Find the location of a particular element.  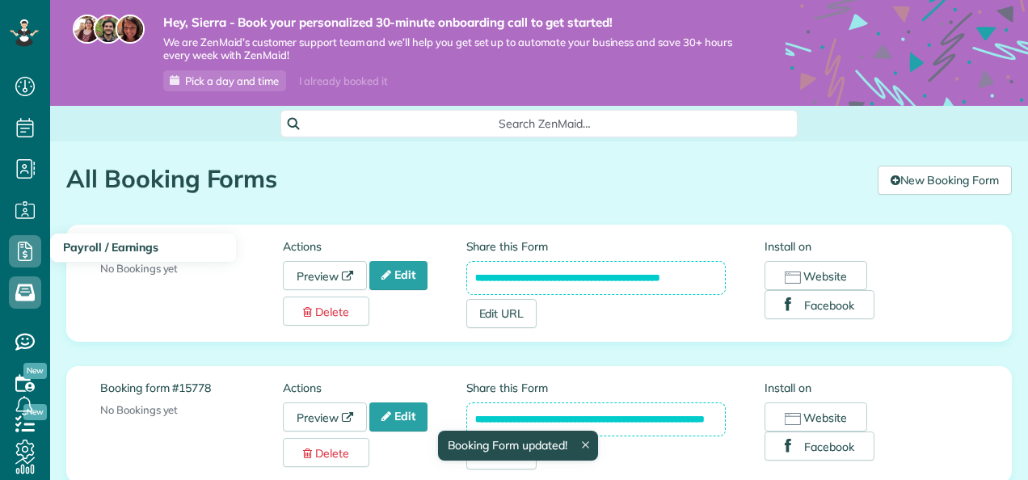

span: We are ZenMaid’s customer support team and we’ll help you get set up to automate your business an... is located at coordinates (450, 49).